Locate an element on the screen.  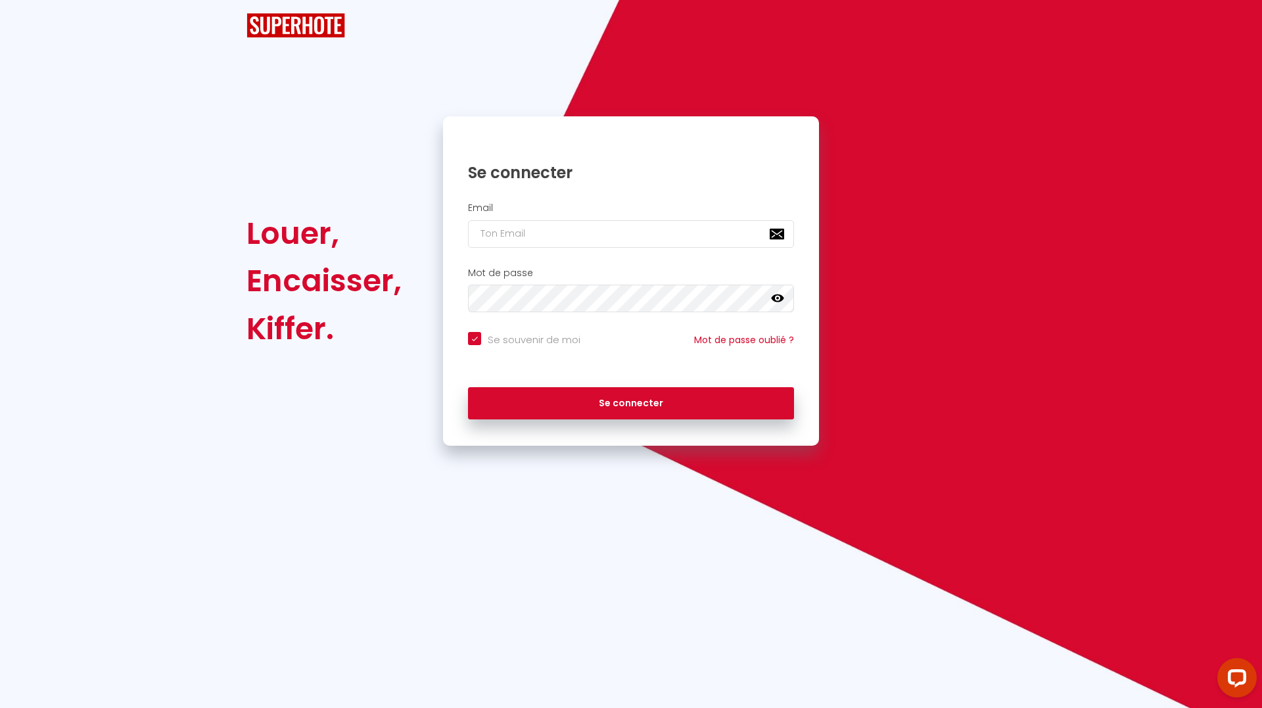
div: Kiffer. is located at coordinates (324, 329).